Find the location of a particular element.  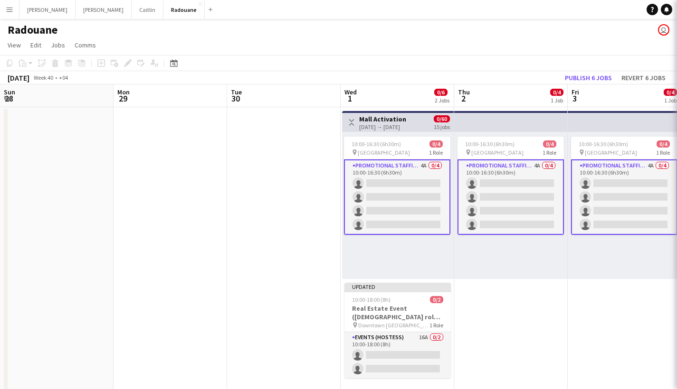

span: Comms is located at coordinates (85, 45).